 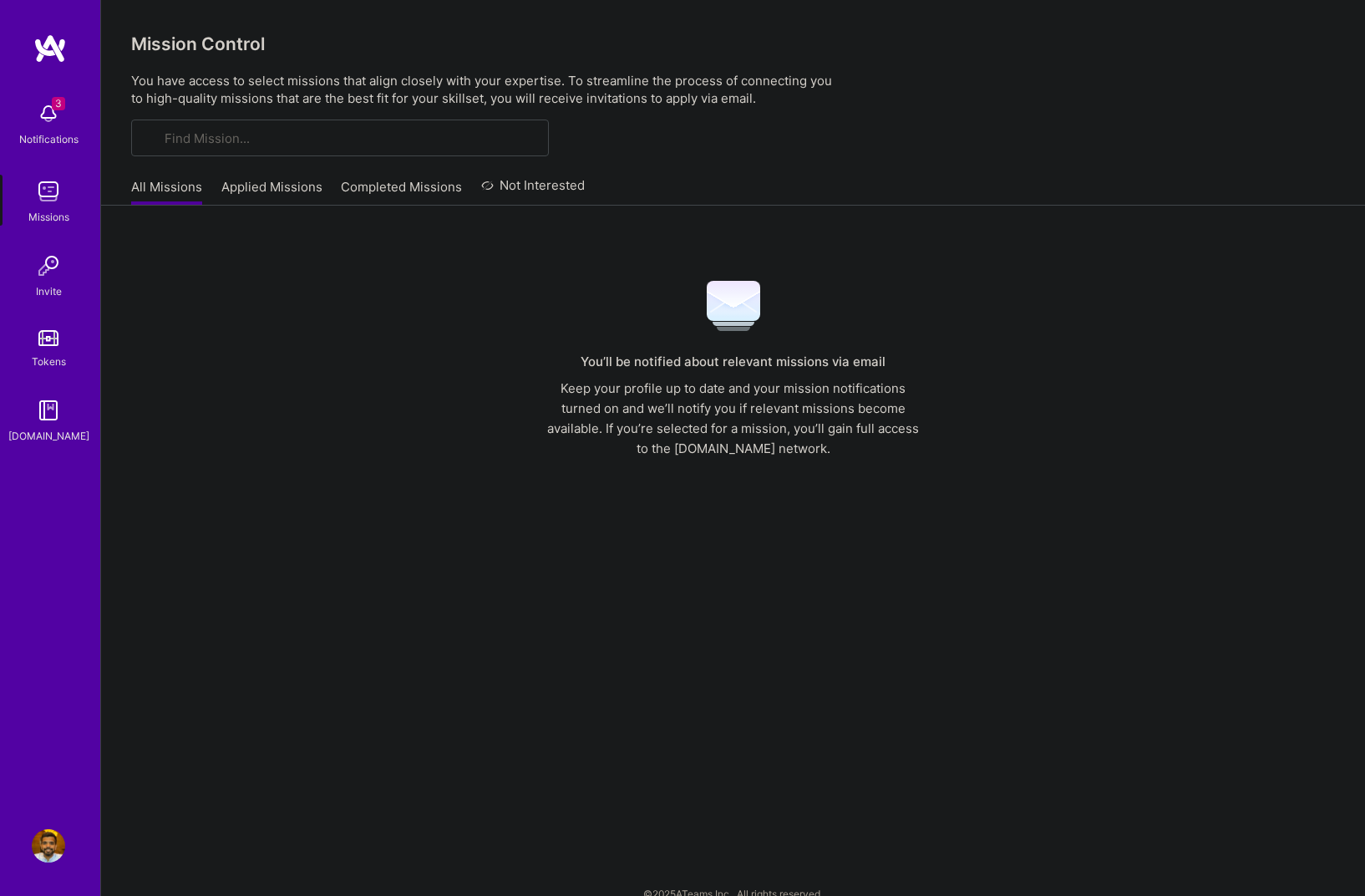 I want to click on img: Mail, so click(x=734, y=306).